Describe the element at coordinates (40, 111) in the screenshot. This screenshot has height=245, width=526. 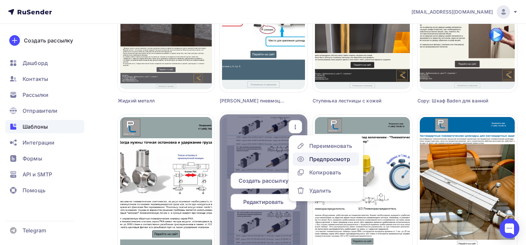
I see `span: Отправители` at that location.